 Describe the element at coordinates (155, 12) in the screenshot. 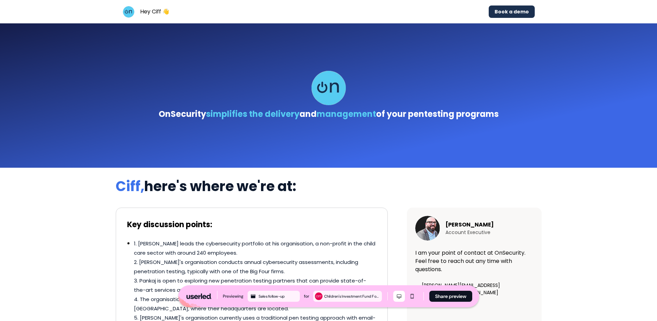

I see `p: Hey Ciff 👋` at that location.